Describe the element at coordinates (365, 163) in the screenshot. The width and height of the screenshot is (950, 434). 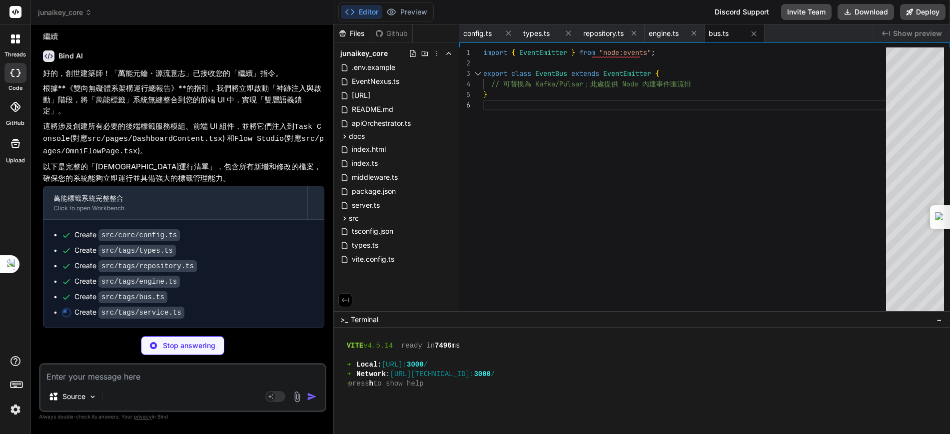
I see `span: index.ts` at that location.